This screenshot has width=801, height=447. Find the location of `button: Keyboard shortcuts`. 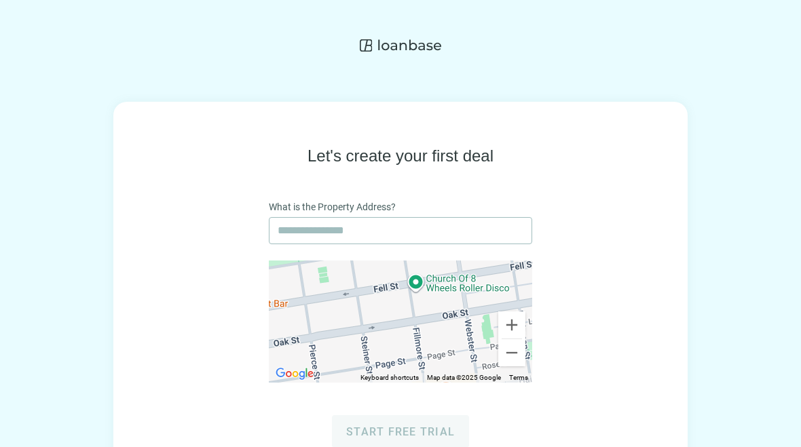

button: Keyboard shortcuts is located at coordinates (389, 378).